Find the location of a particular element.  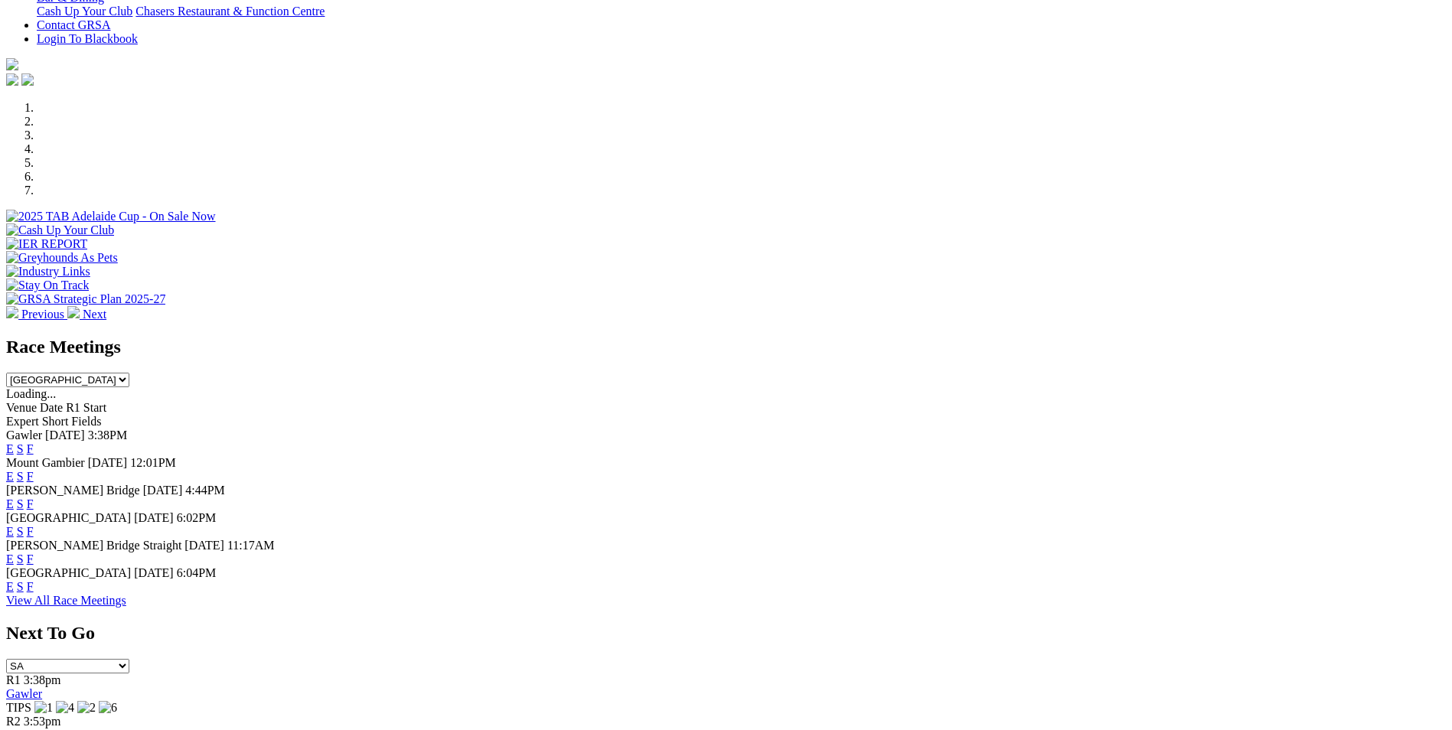

span: R1 is located at coordinates (13, 680).